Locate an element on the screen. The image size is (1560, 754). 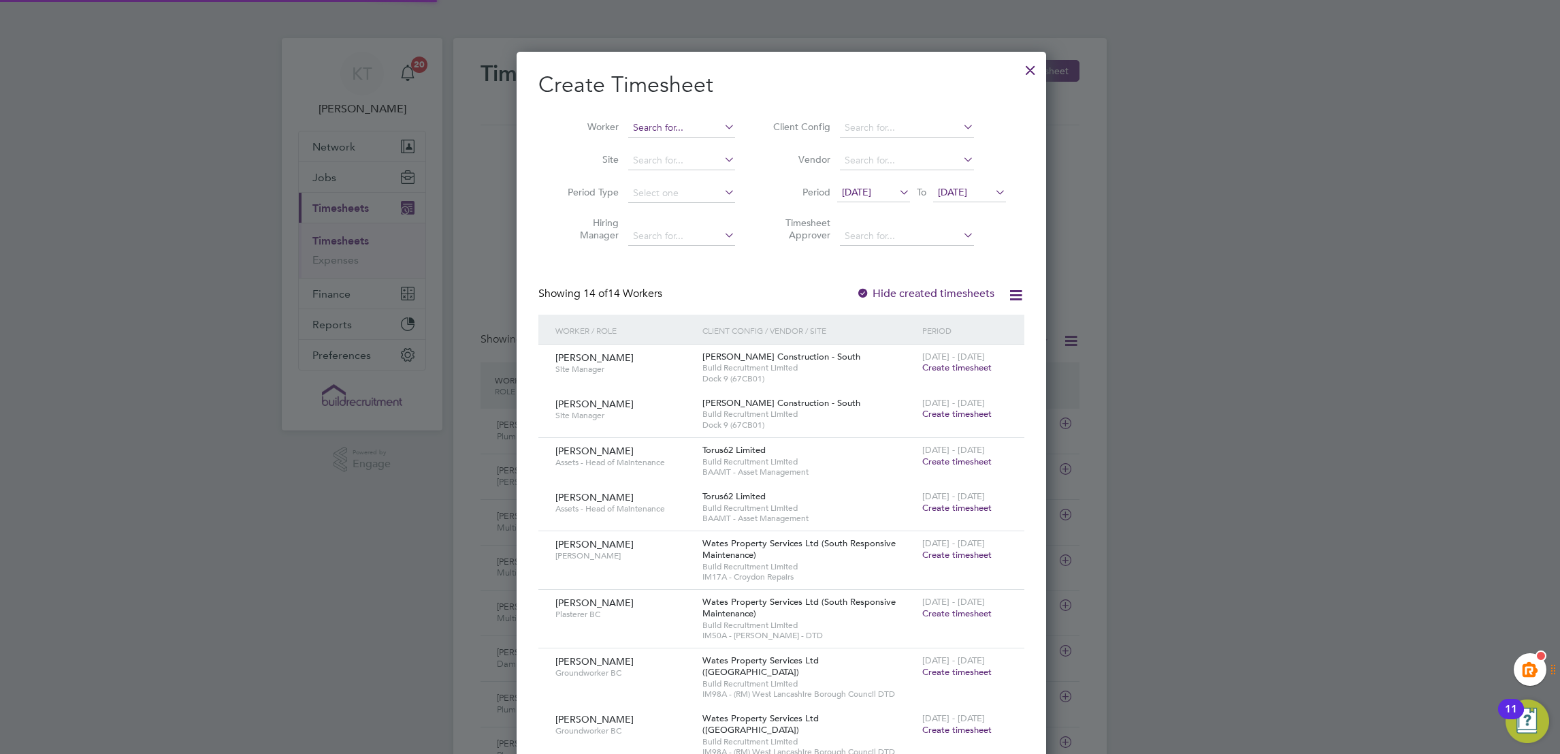
span: To is located at coordinates (922, 192).